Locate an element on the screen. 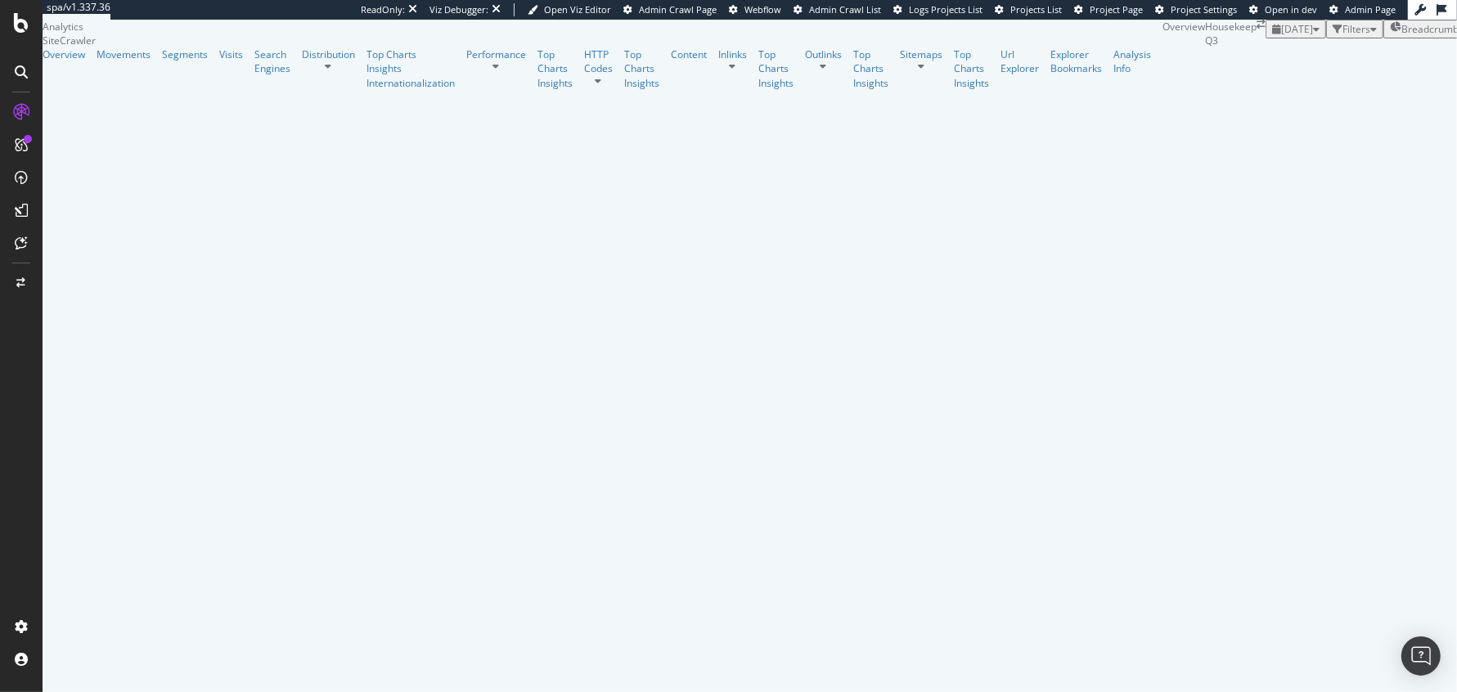 Image resolution: width=1457 pixels, height=692 pixels. span: Admin Crawl List is located at coordinates (845, 9).